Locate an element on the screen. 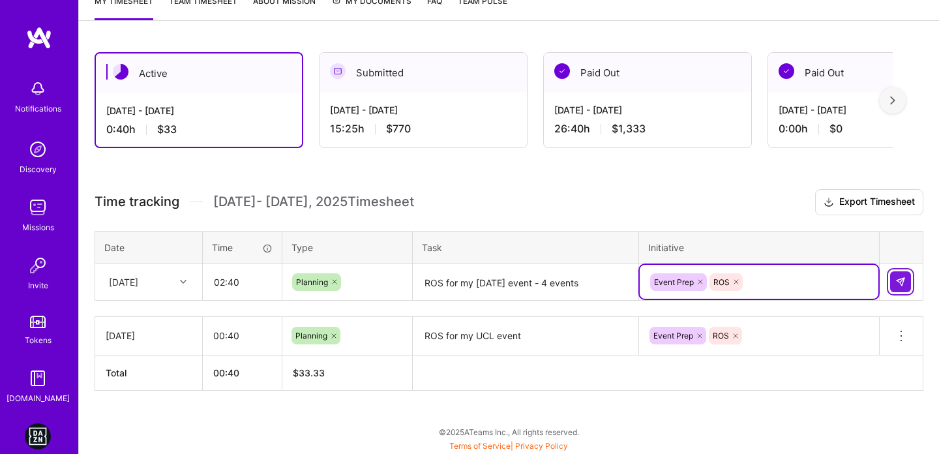 This screenshot has width=939, height=454. div: Notifications is located at coordinates (38, 108).